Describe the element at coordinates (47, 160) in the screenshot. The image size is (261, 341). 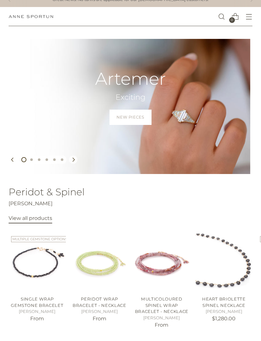
I see `button: Move carousel to slide 4` at that location.